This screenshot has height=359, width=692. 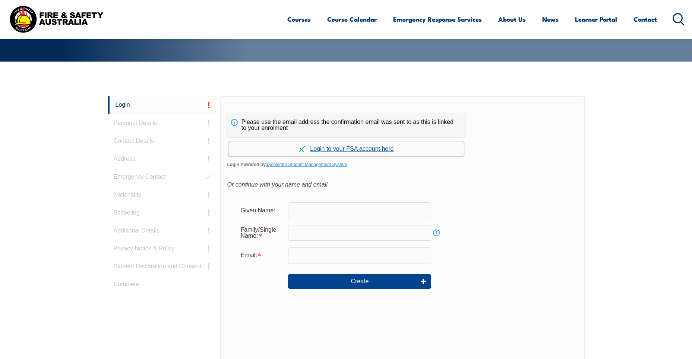 I want to click on button: Create, so click(x=360, y=281).